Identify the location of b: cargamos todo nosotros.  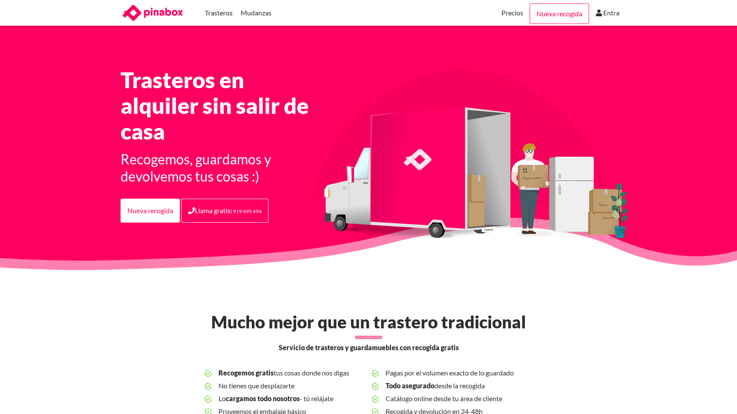
(263, 398).